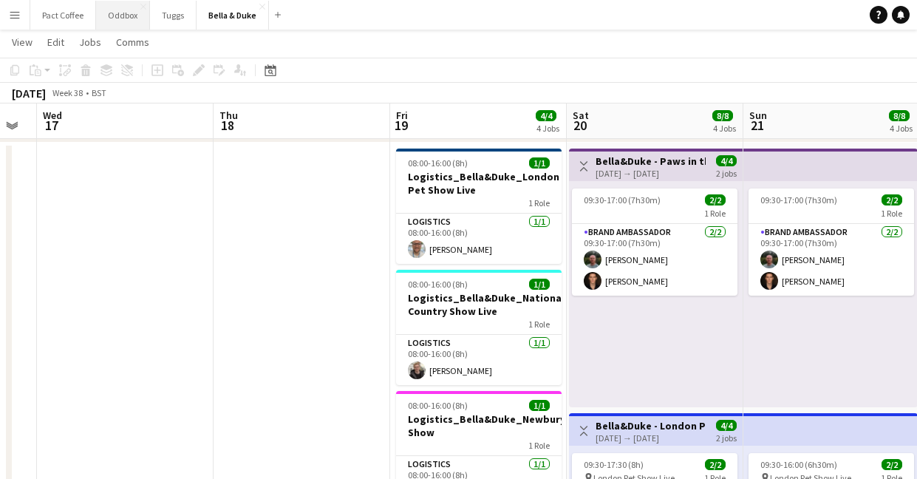  Describe the element at coordinates (90, 42) in the screenshot. I see `a: Jobs` at that location.